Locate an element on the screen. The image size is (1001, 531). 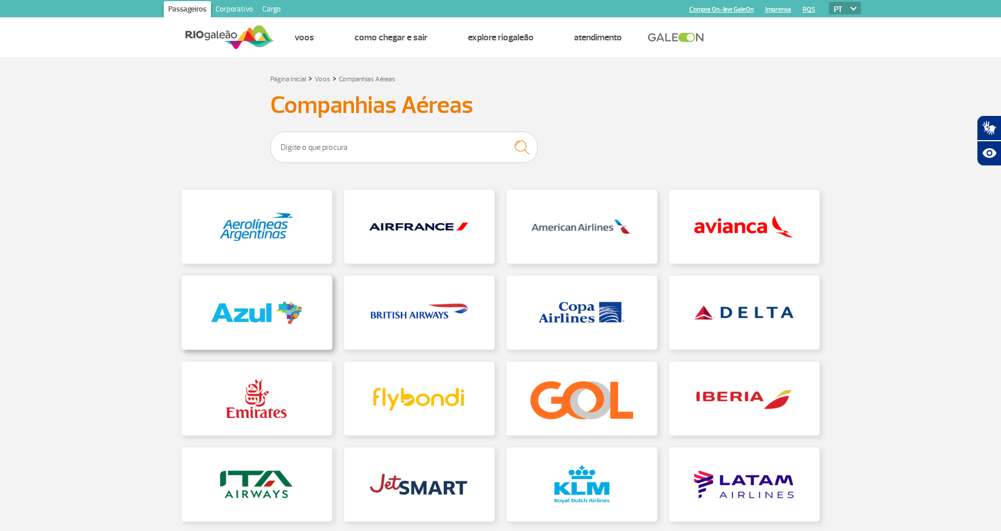
button: Abrir recursos assistivos. is located at coordinates (988, 153).